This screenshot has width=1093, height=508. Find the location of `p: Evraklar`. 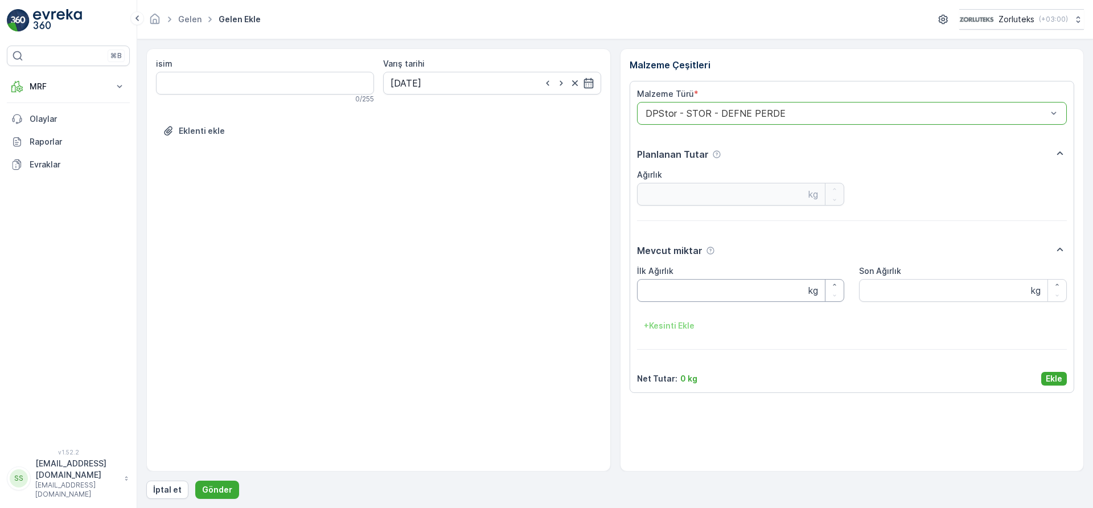

p: Evraklar is located at coordinates (77, 164).